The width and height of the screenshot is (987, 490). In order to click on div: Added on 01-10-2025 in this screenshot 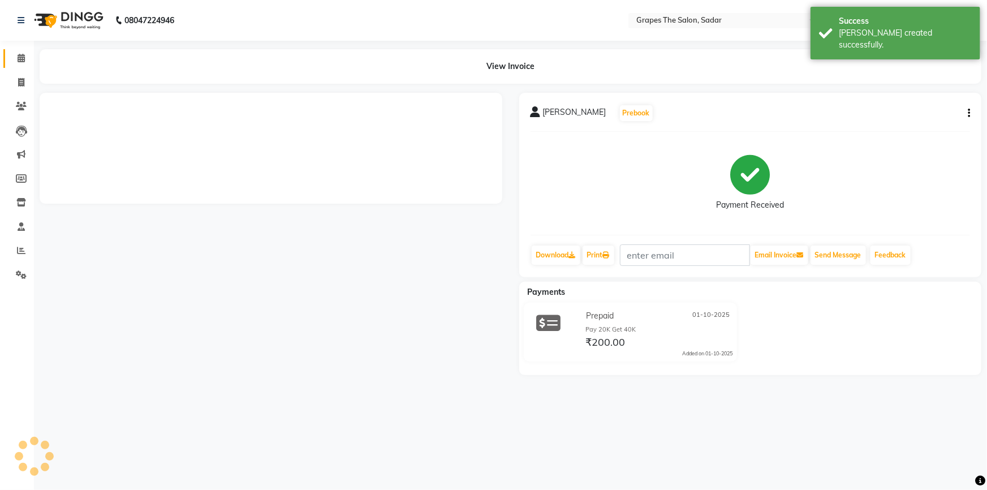, I will do `click(707, 354)`.